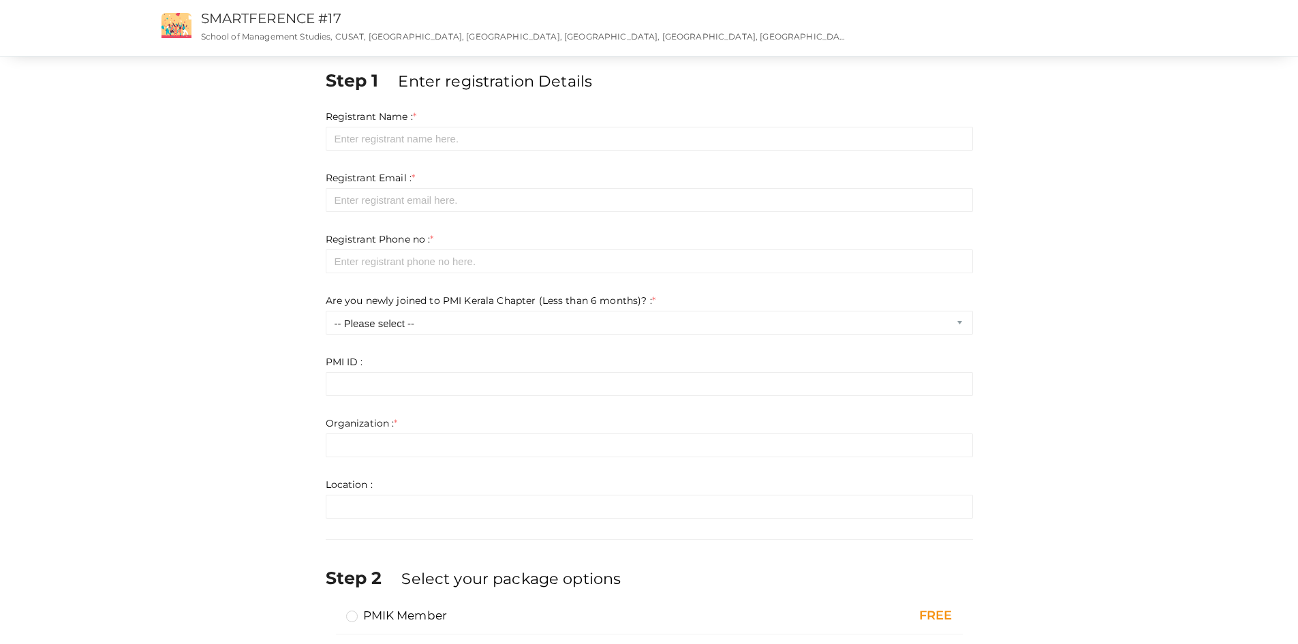 The width and height of the screenshot is (1298, 644). Describe the element at coordinates (176, 25) in the screenshot. I see `img: event2.png` at that location.